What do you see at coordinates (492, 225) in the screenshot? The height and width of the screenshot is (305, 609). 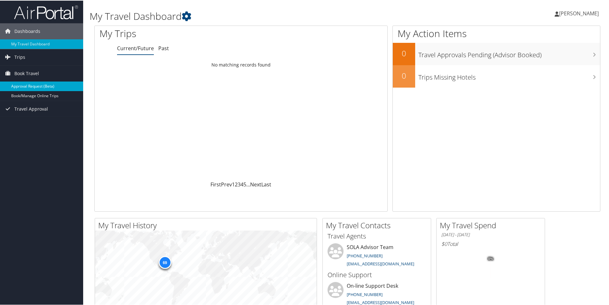 I see `h2: My Travel Spend` at bounding box center [492, 225].